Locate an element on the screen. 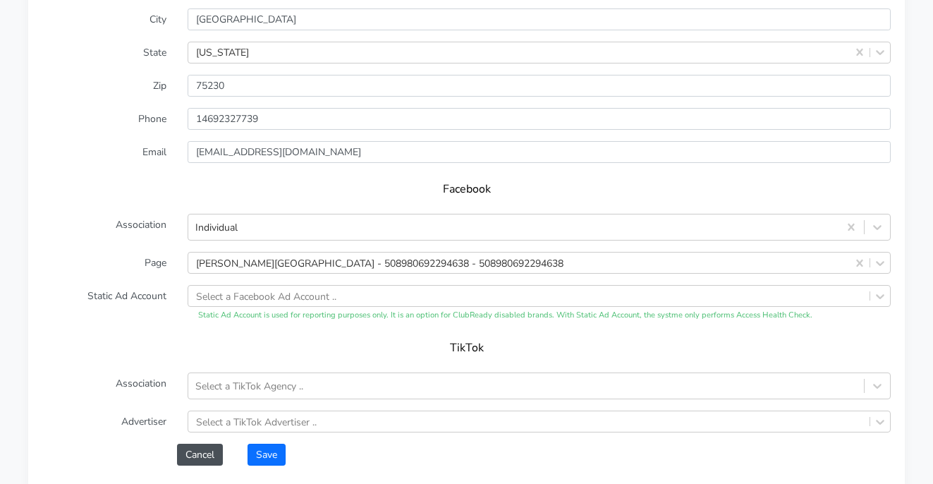  div: Static Ad Account is used for reporting purposes only. It is an option for ClubReady disabled bra... is located at coordinates (539, 315).